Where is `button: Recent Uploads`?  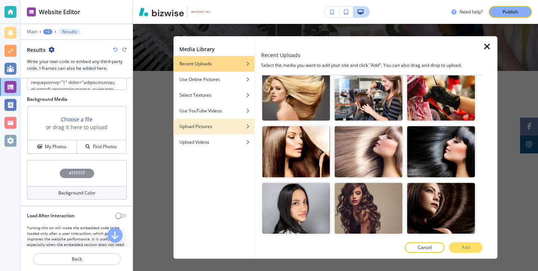
button: Recent Uploads is located at coordinates (214, 64).